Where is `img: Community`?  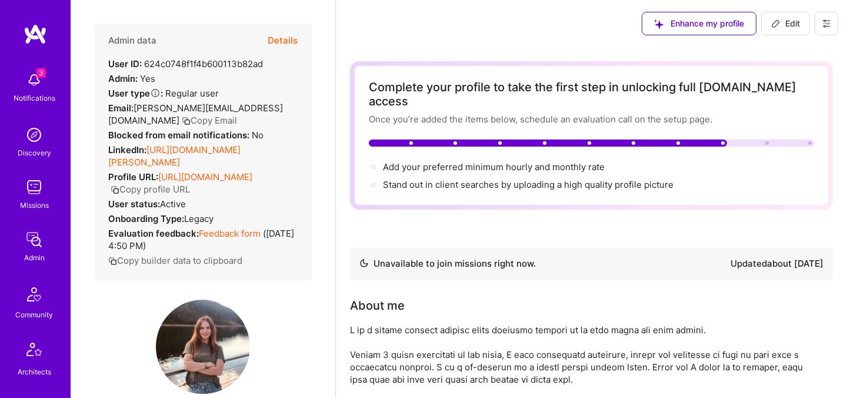
img: Community is located at coordinates (34, 294).